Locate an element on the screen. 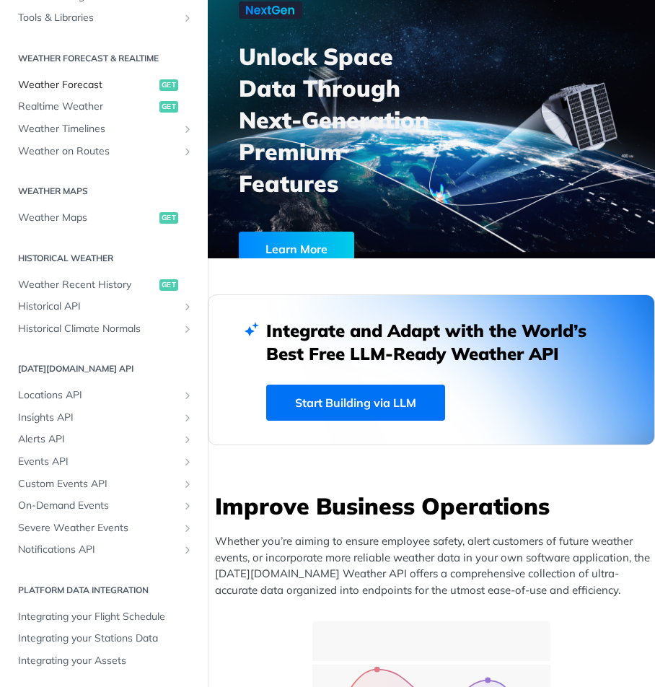 The width and height of the screenshot is (655, 687). span: Weather Recent History is located at coordinates (87, 285).